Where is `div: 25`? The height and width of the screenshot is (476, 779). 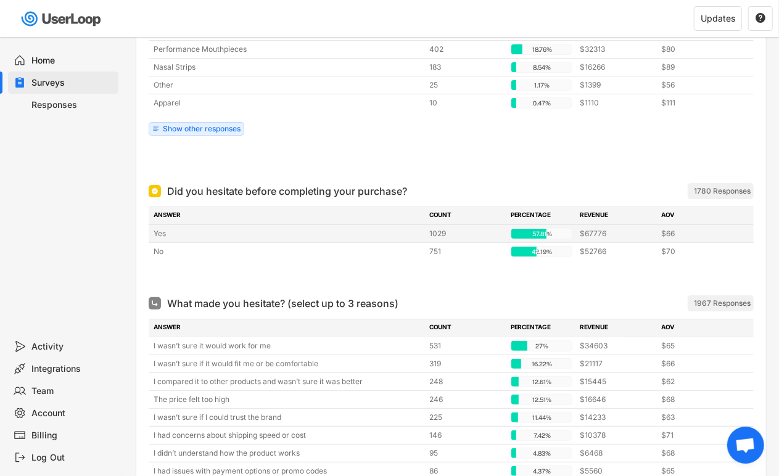 div: 25 is located at coordinates (466, 85).